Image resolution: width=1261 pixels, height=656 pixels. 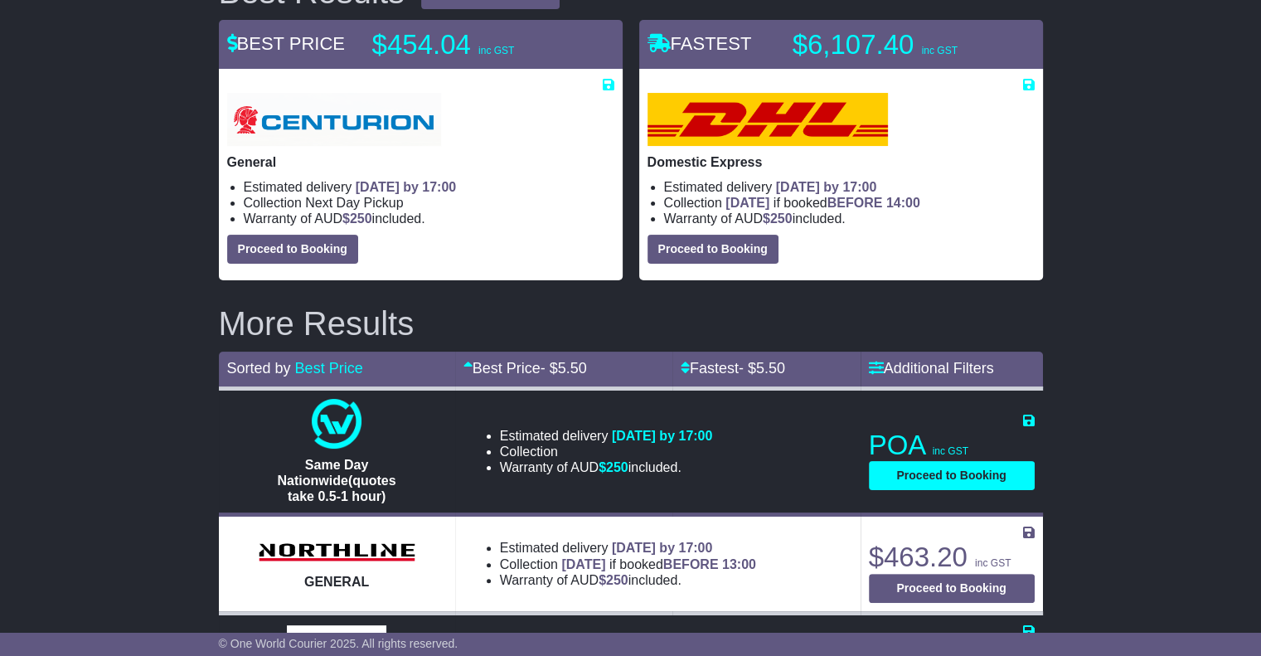 I want to click on span: BEST PRICE, so click(x=286, y=43).